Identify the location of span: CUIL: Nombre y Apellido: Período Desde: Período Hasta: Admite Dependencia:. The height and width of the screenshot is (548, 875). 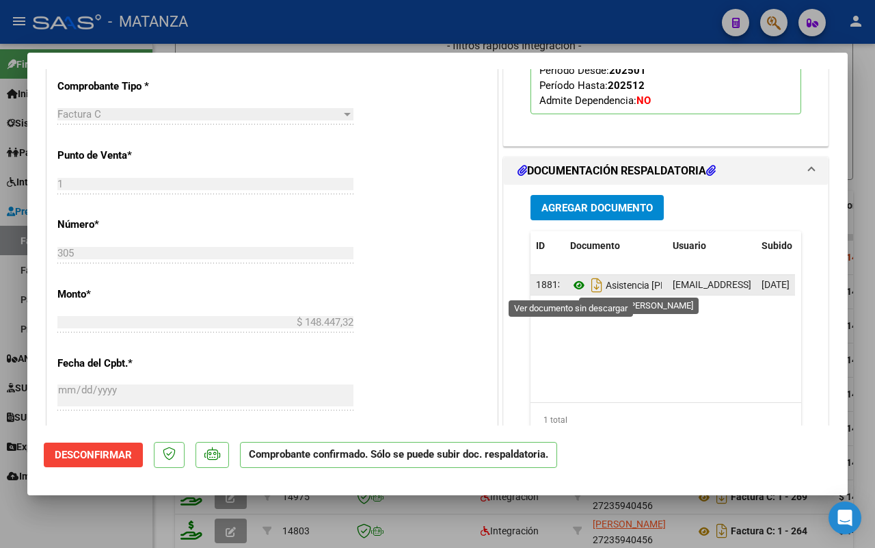
(622, 70).